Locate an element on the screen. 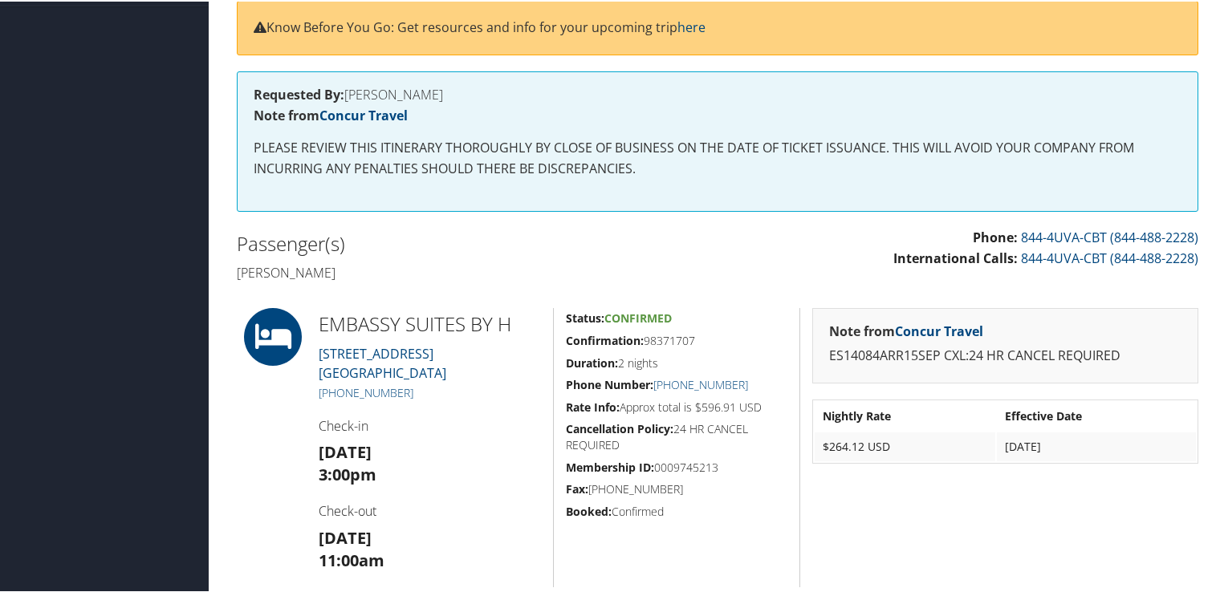  h4: Check-in is located at coordinates (429, 425).